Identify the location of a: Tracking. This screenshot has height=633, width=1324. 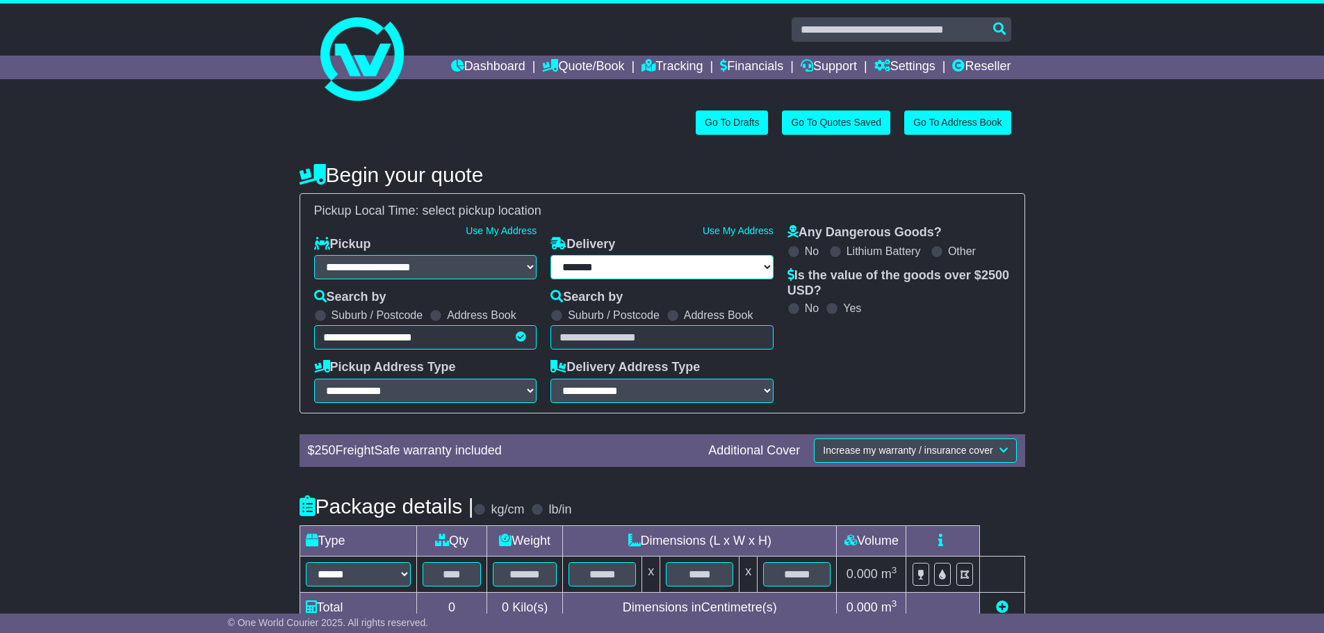
(672, 67).